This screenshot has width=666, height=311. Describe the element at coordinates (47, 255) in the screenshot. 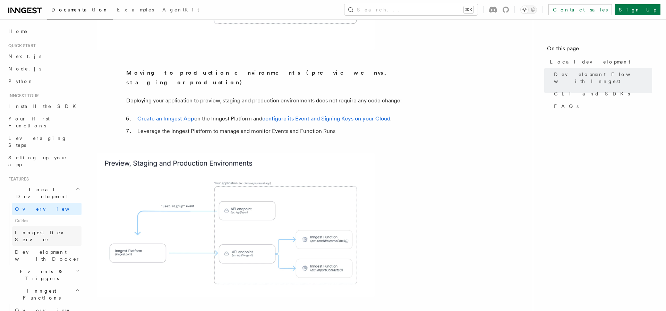

I see `a: Development with Docker` at that location.